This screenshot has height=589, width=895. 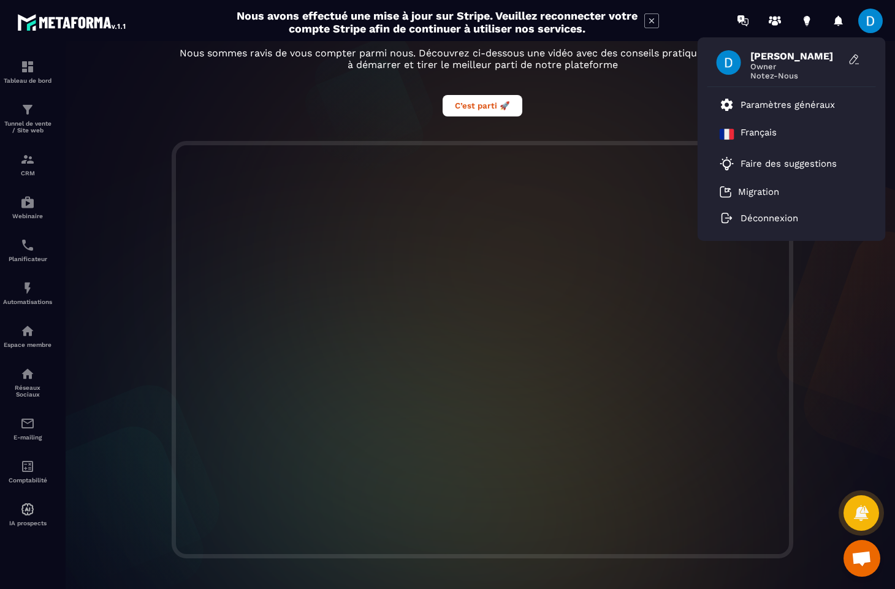 I want to click on a: formationformationTunnel de vente / Site web, so click(x=28, y=118).